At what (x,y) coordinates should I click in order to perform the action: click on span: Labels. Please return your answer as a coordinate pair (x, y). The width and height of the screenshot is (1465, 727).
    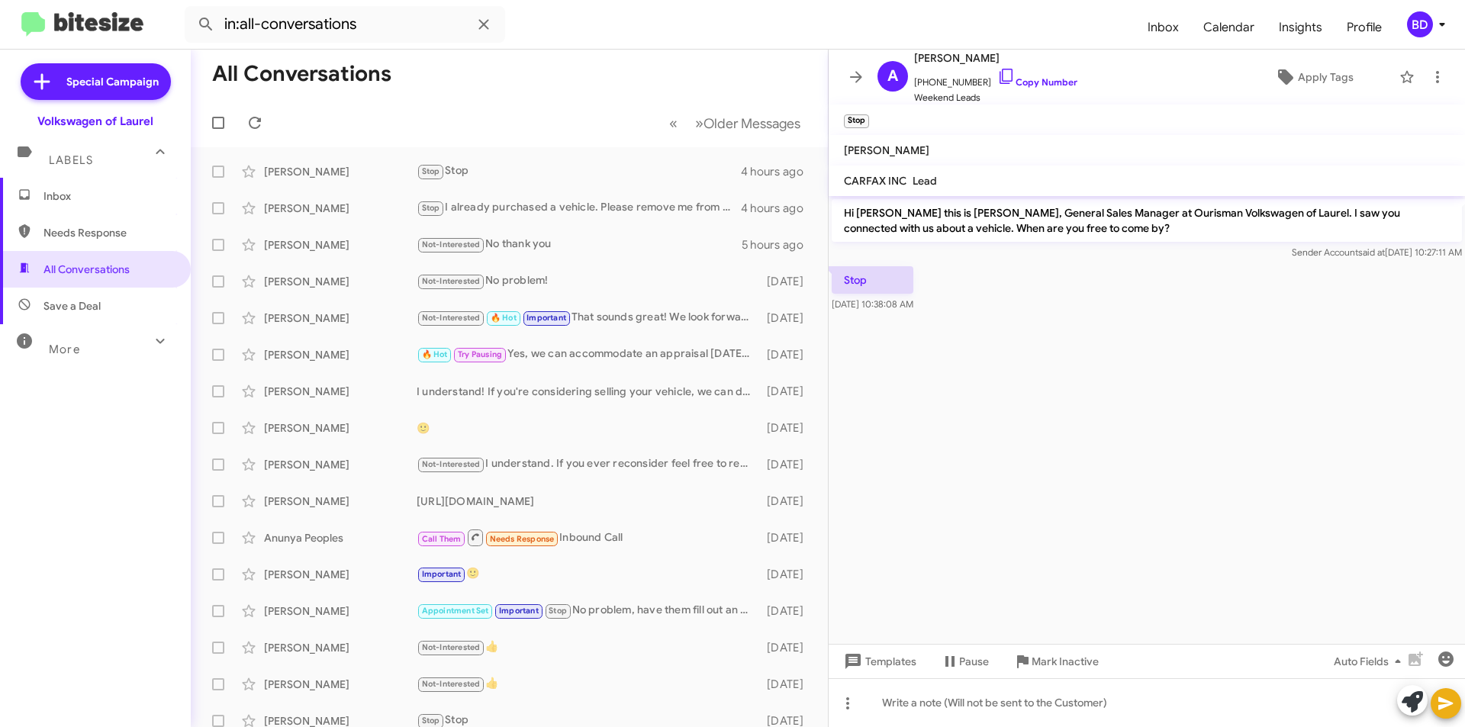
    Looking at the image, I should click on (71, 160).